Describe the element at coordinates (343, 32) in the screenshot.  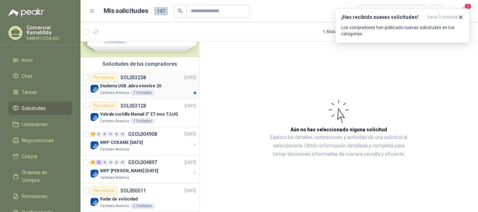
I see `div: 1 - 50 de 56` at that location.